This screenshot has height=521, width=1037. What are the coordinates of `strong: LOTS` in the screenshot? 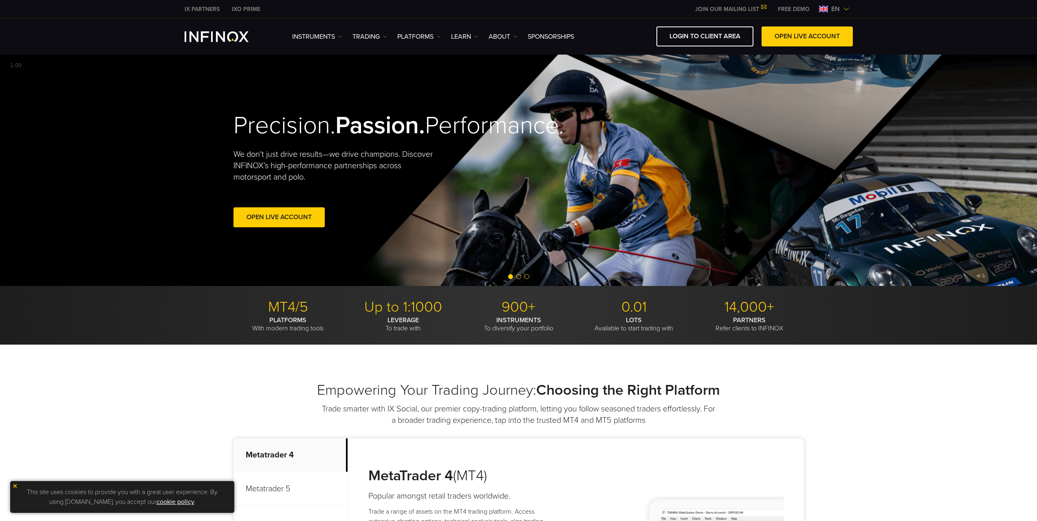 It's located at (634, 320).